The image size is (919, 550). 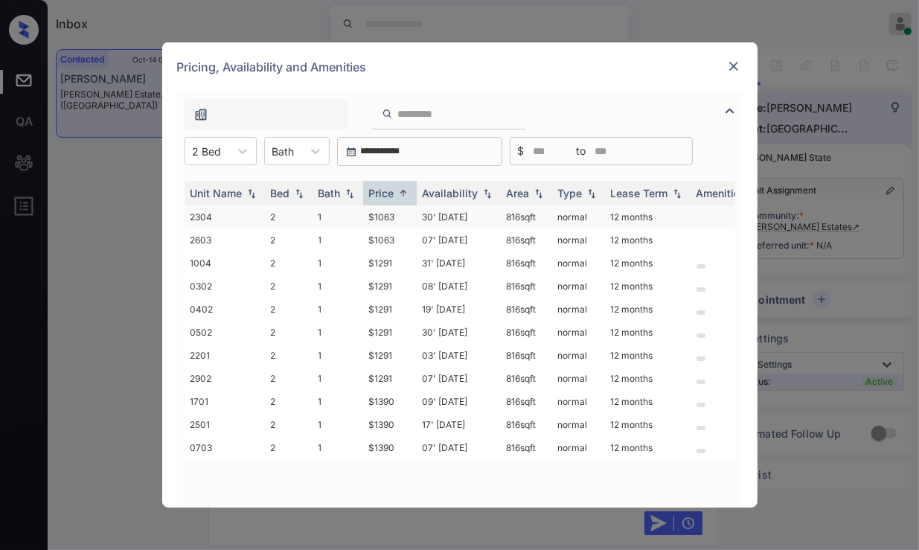 I want to click on td: 1004, so click(x=225, y=263).